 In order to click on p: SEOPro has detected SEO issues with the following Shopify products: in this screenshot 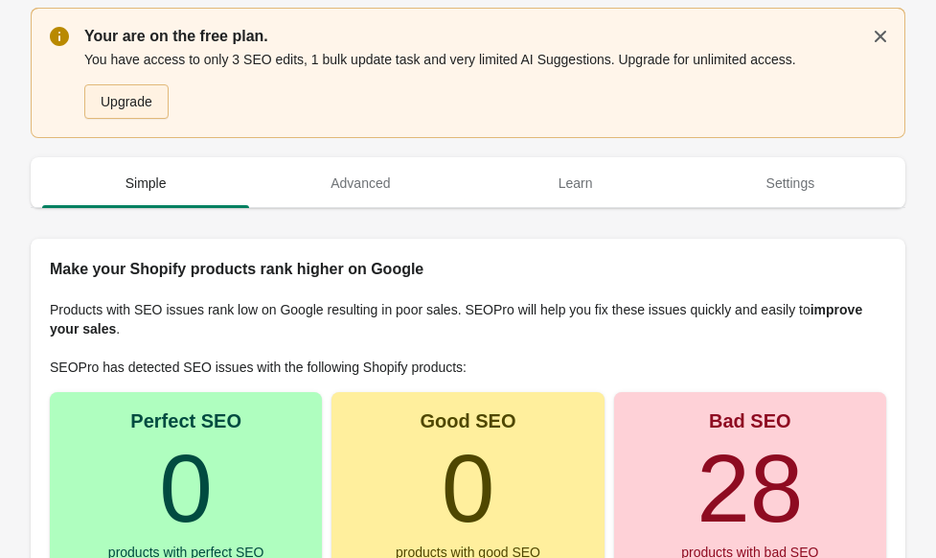, I will do `click(468, 367)`.